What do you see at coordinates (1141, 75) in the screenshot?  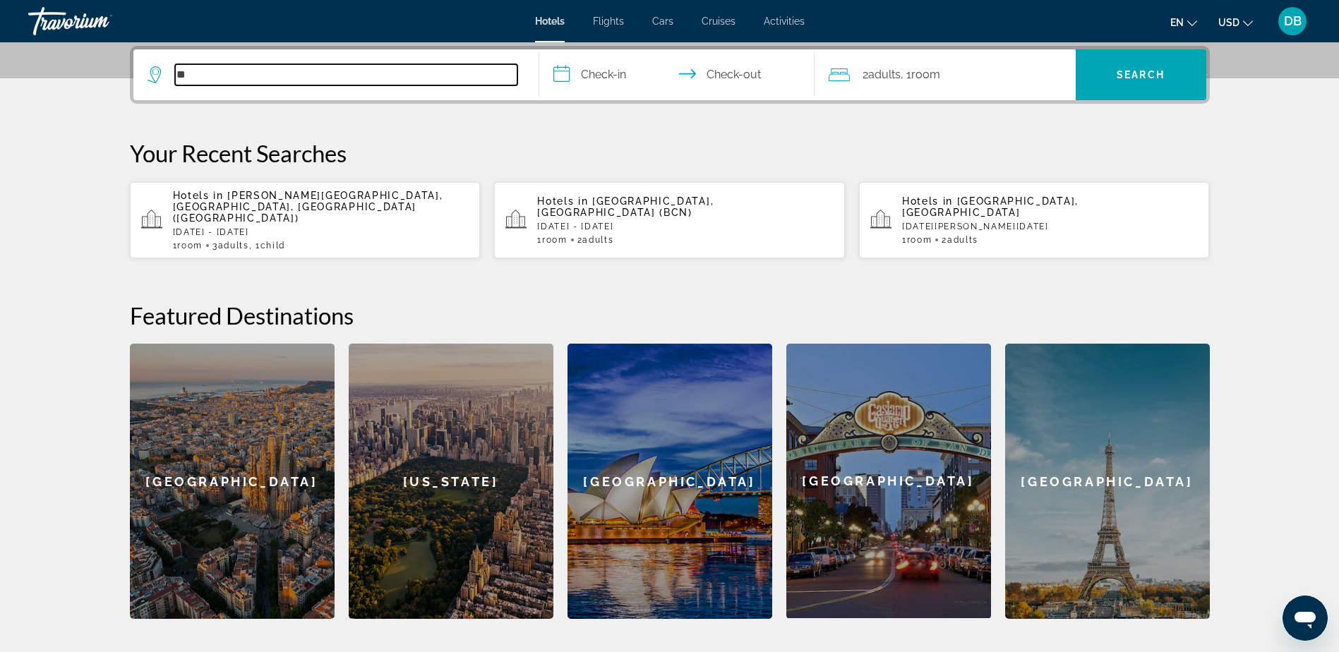 I see `button: Search` at bounding box center [1141, 75].